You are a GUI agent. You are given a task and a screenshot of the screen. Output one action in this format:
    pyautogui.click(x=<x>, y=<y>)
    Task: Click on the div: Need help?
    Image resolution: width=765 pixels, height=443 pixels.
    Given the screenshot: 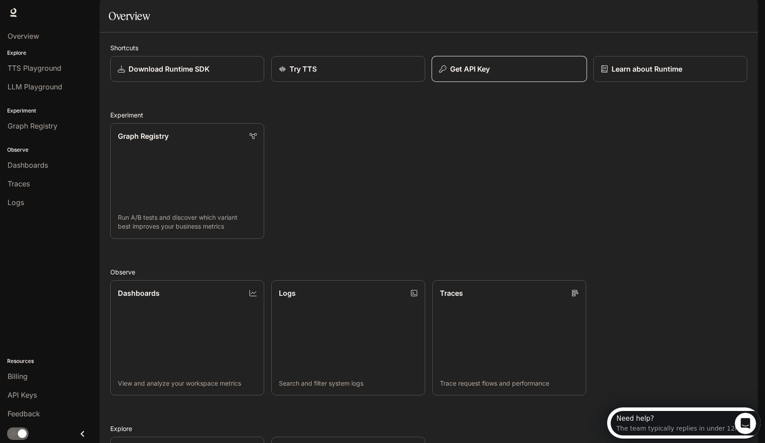 What is the action you would take?
    pyautogui.click(x=70, y=11)
    